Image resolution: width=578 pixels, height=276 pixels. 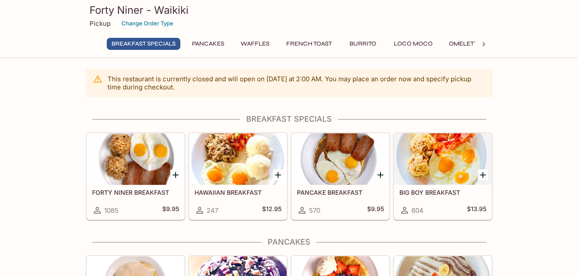 I want to click on button: Change Order Type, so click(x=147, y=23).